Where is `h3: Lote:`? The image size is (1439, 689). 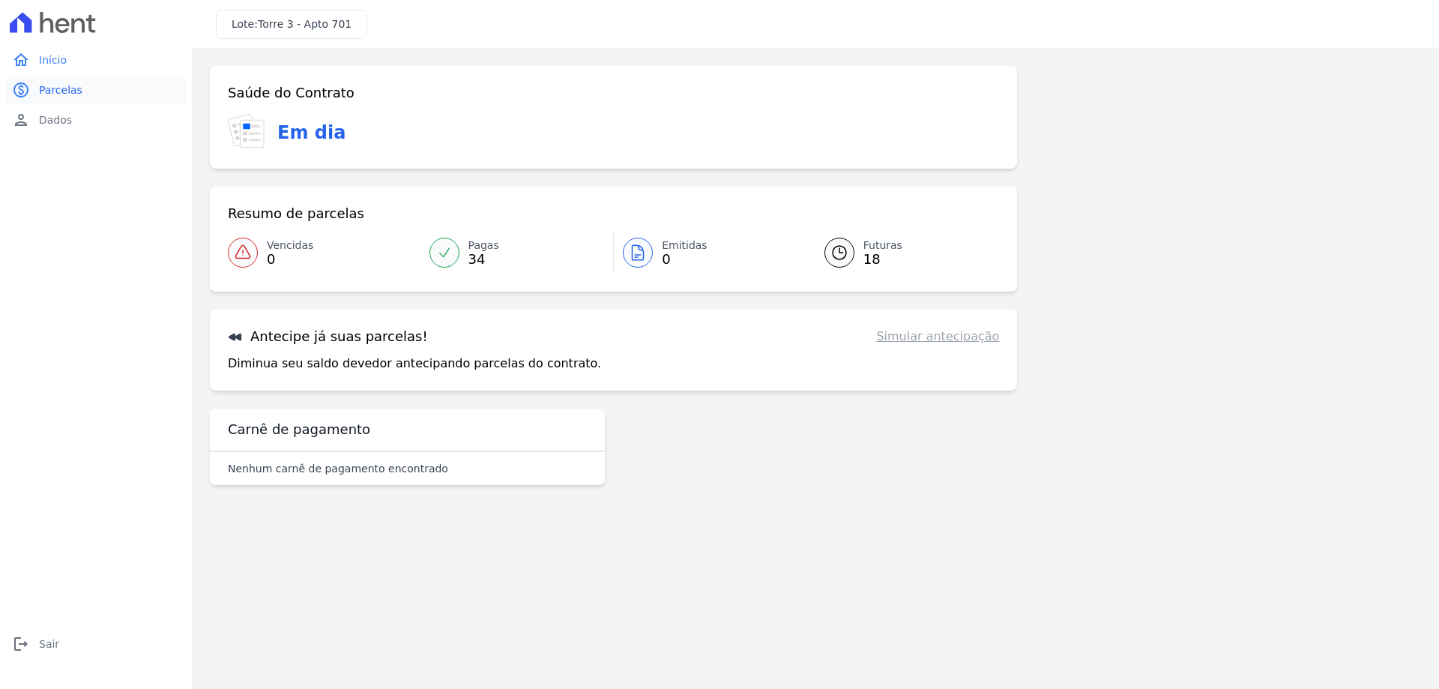 h3: Lote: is located at coordinates (291, 24).